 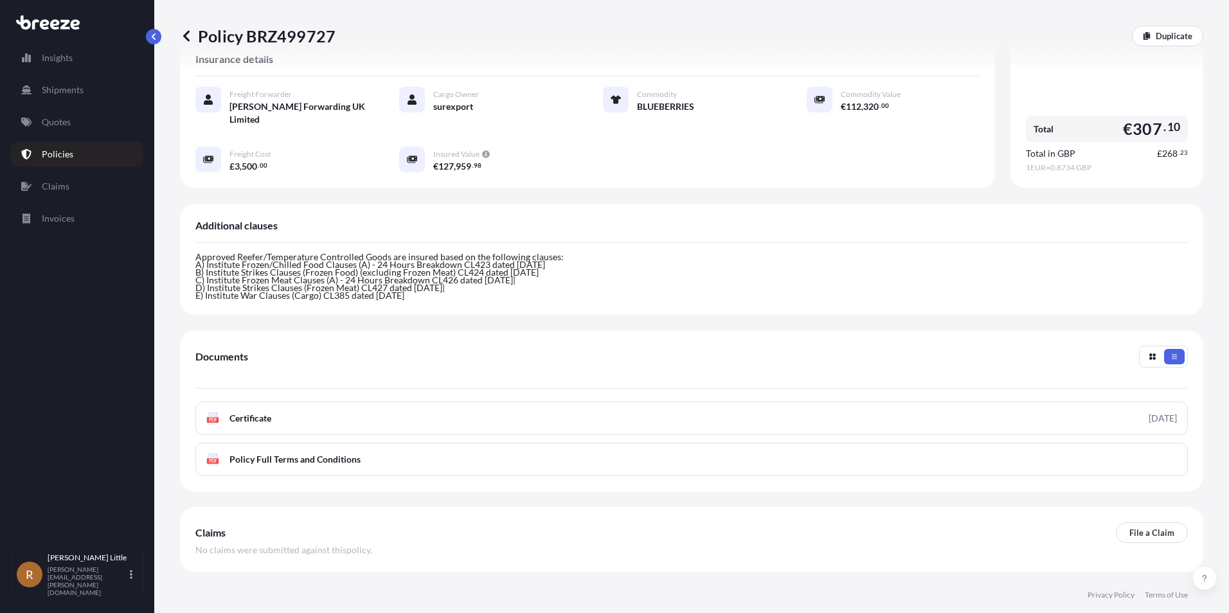 What do you see at coordinates (453, 107) in the screenshot?
I see `span: surexport` at bounding box center [453, 107].